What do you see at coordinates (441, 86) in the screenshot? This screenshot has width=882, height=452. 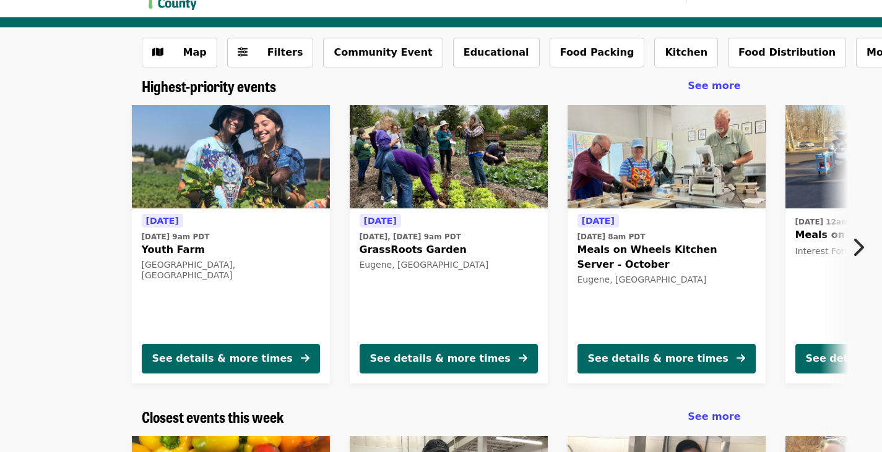 I see `div: Highest-priority events` at bounding box center [441, 86].